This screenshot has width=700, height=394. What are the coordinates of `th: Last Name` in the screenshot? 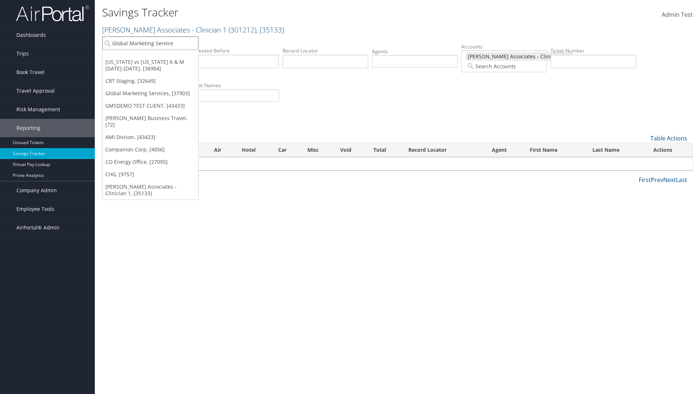 It's located at (616, 150).